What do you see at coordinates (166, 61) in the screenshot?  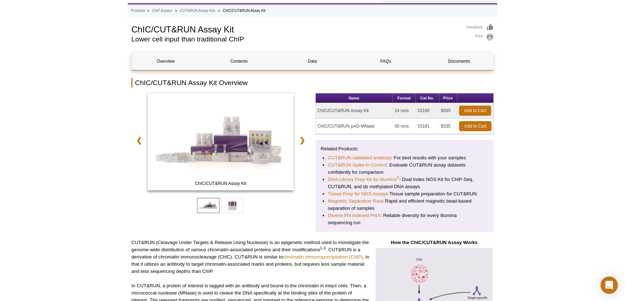 I see `a: Overview` at bounding box center [166, 61].